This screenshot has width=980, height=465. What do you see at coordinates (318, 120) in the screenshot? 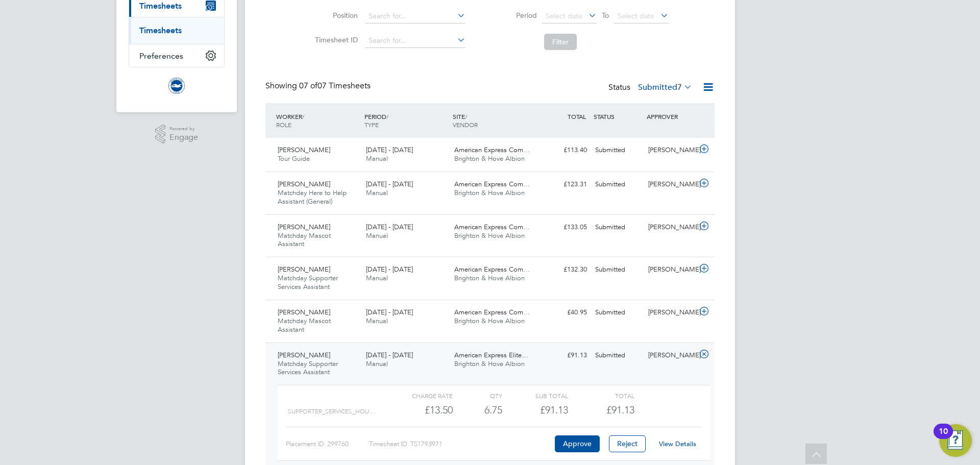
I see `div: WORKER` at bounding box center [318, 120].